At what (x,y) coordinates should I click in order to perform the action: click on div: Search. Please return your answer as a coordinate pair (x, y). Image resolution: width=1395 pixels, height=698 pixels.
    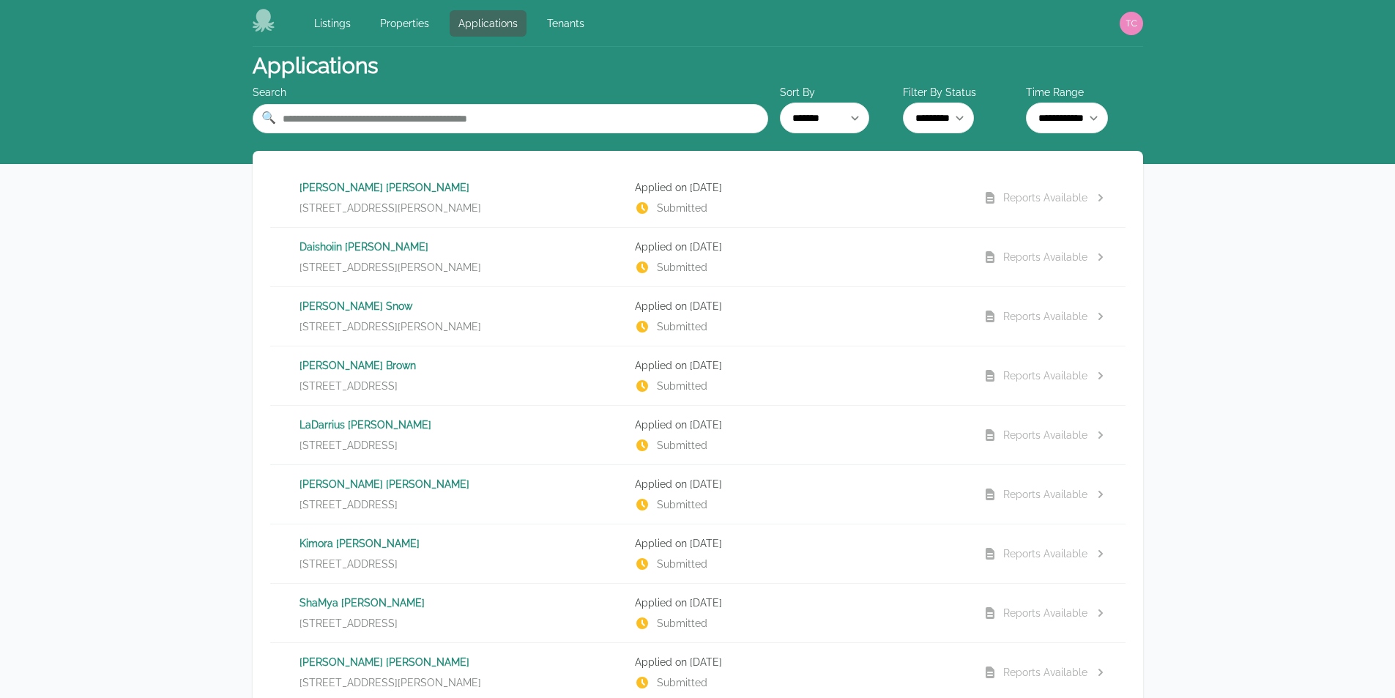
    Looking at the image, I should click on (510, 92).